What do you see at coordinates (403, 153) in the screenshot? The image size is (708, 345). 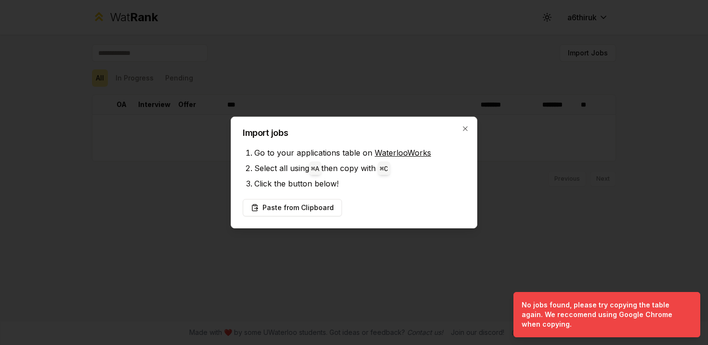 I see `a: WaterlooWorks` at bounding box center [403, 153].